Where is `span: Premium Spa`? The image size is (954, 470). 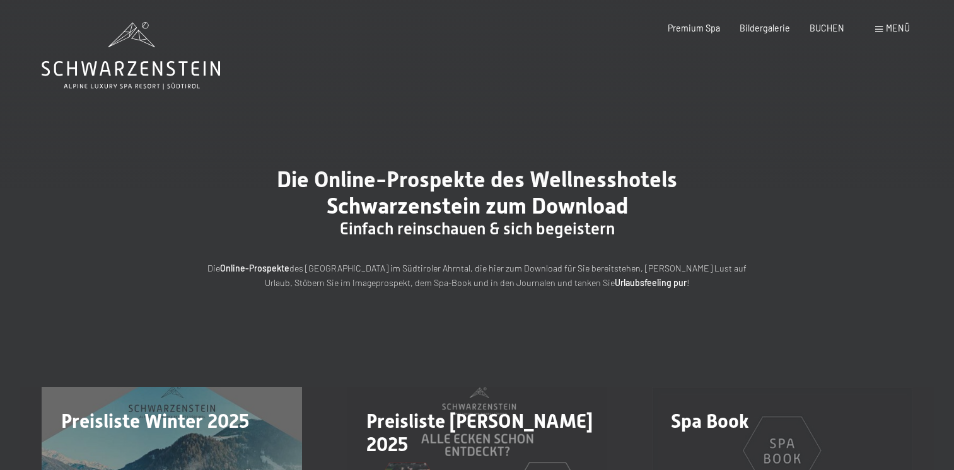
span: Premium Spa is located at coordinates (693, 28).